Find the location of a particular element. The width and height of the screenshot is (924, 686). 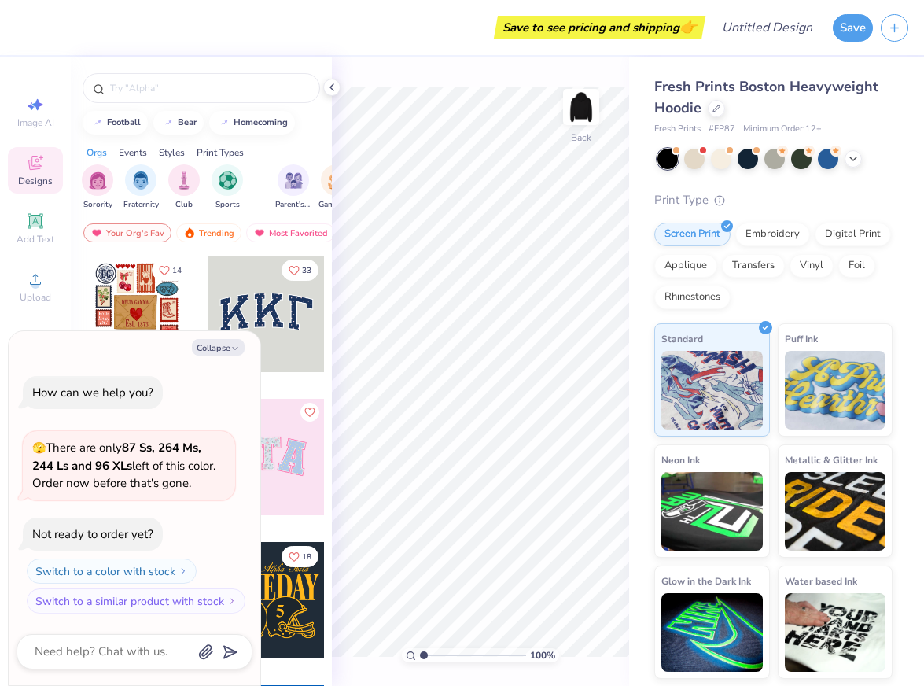

img: Fraternity Image is located at coordinates (141, 180).